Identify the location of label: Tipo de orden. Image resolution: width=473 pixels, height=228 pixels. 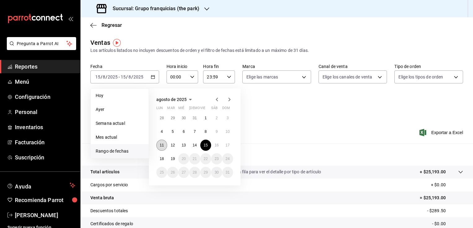
(428, 67).